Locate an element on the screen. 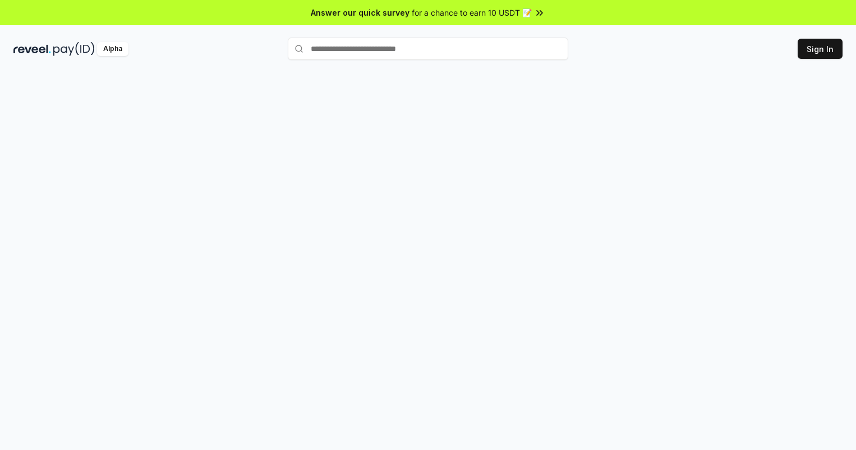 Image resolution: width=856 pixels, height=450 pixels. div: Alpha is located at coordinates (113, 49).